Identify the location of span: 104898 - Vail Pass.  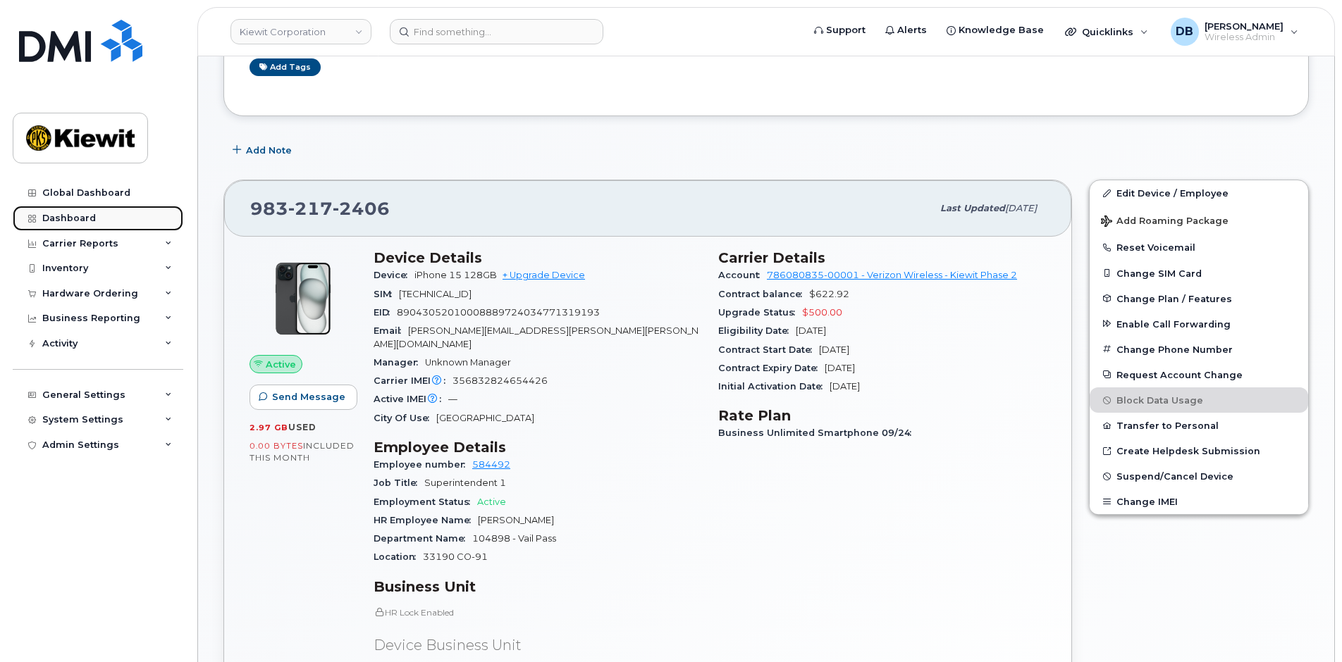
(514, 538).